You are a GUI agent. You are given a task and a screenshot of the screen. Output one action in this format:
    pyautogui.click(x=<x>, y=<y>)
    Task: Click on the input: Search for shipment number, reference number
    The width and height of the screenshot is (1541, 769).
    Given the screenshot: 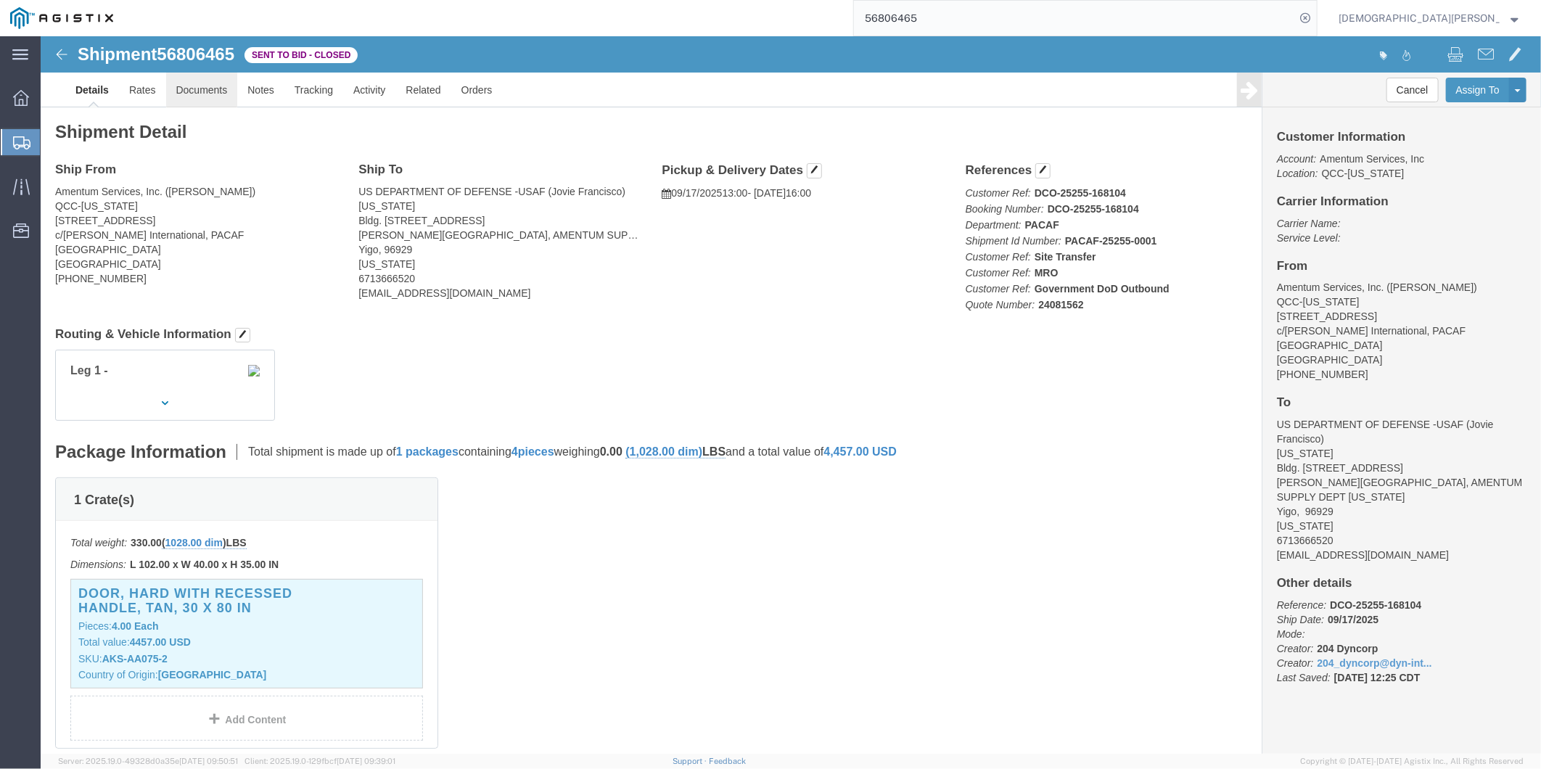 What is the action you would take?
    pyautogui.click(x=1074, y=18)
    